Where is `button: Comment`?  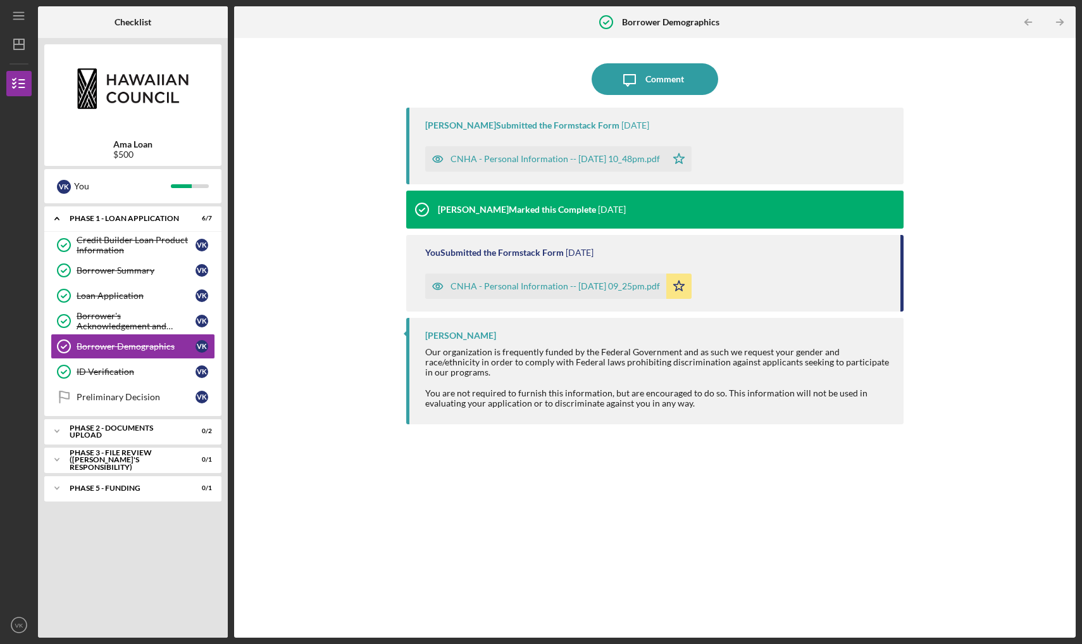 button: Comment is located at coordinates (655, 79).